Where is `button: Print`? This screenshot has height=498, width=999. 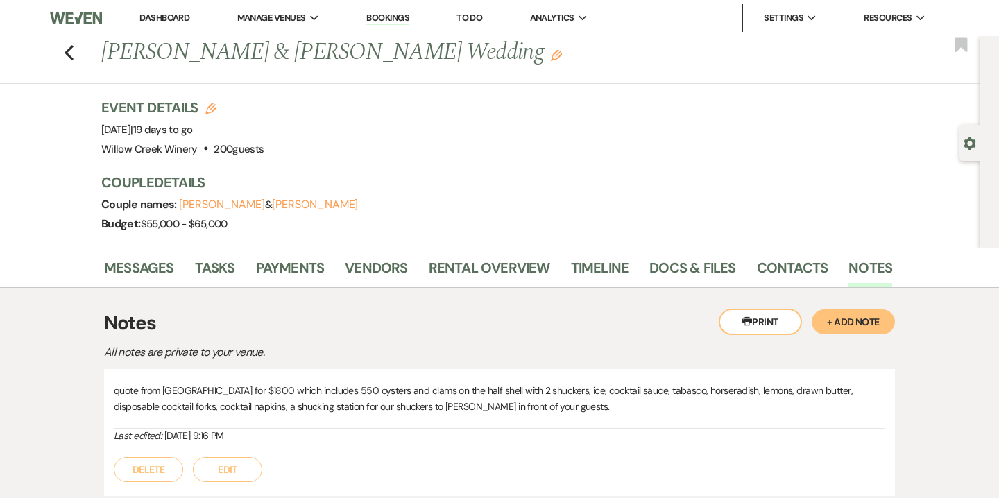 button: Print is located at coordinates (760, 322).